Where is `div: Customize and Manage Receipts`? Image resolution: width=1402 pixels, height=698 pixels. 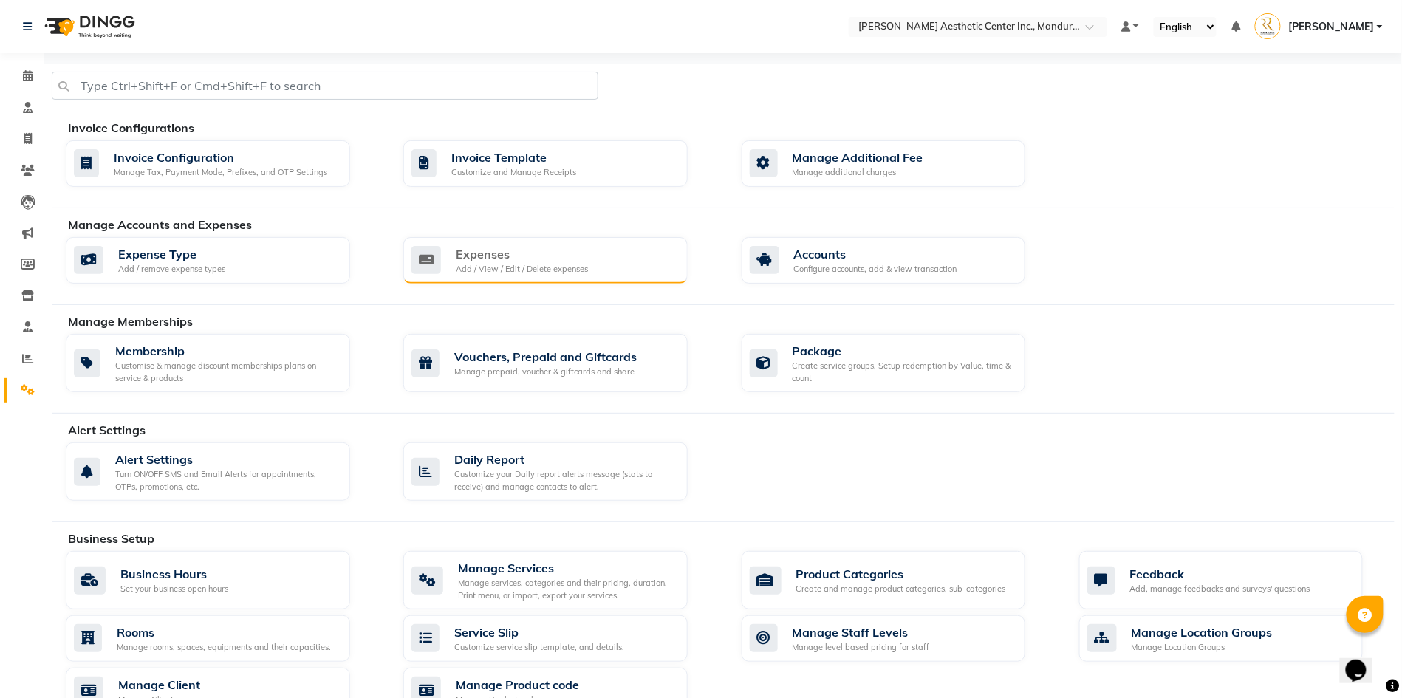
div: Customize and Manage Receipts is located at coordinates (513, 172).